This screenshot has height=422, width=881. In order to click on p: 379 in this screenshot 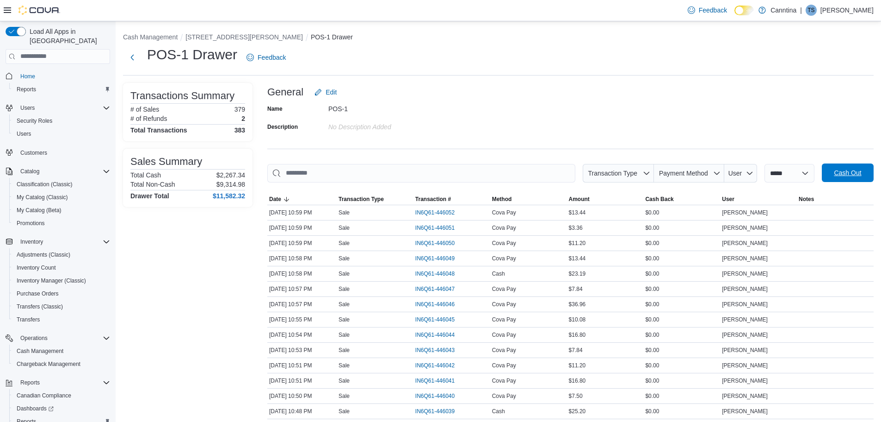, I will do `click(240, 109)`.